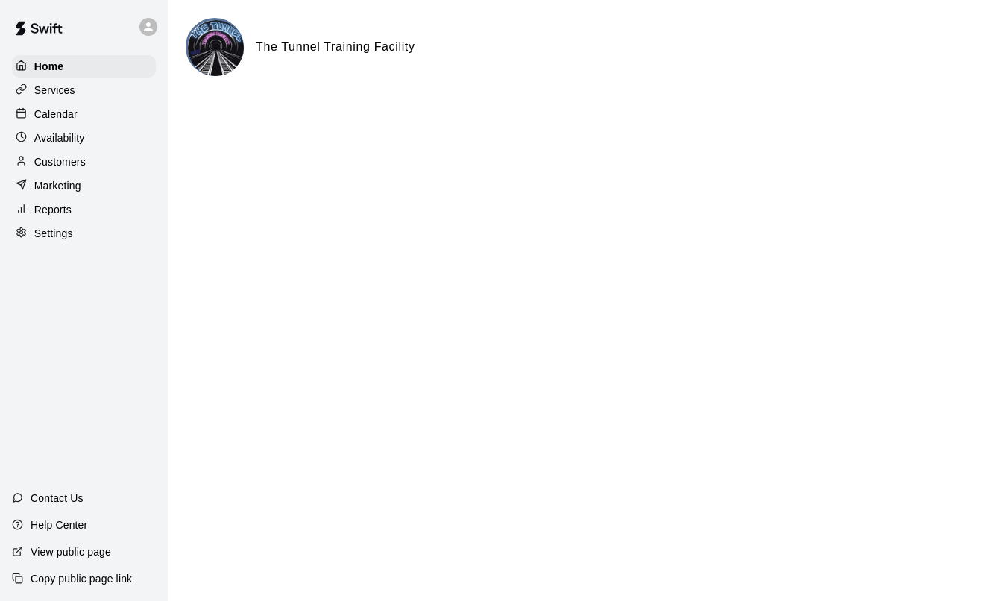 The image size is (1008, 601). What do you see at coordinates (83, 138) in the screenshot?
I see `div: Availability` at bounding box center [83, 138].